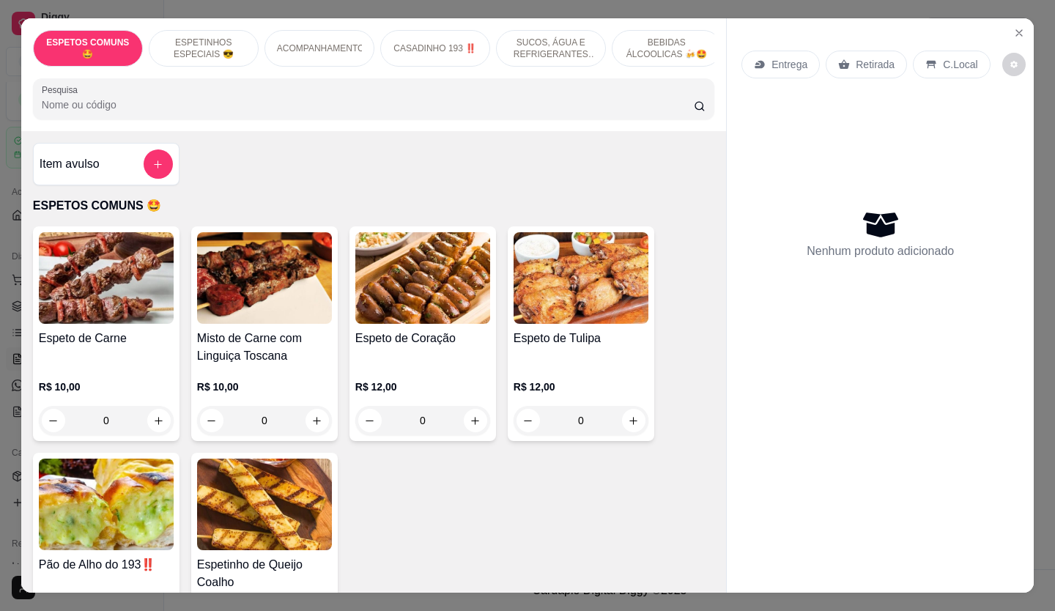 The height and width of the screenshot is (611, 1055). Describe the element at coordinates (106, 565) in the screenshot. I see `h4: Pão de Alho do 193‼️` at that location.